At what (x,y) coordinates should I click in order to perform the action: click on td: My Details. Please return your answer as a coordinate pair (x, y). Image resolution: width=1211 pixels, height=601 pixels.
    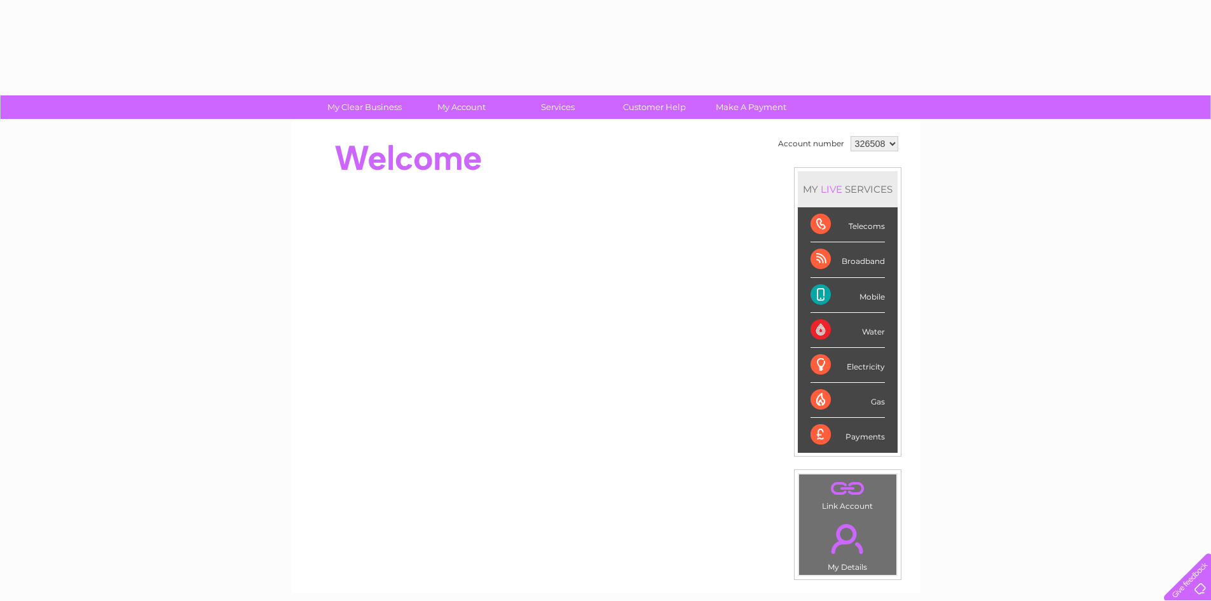
    Looking at the image, I should click on (847, 544).